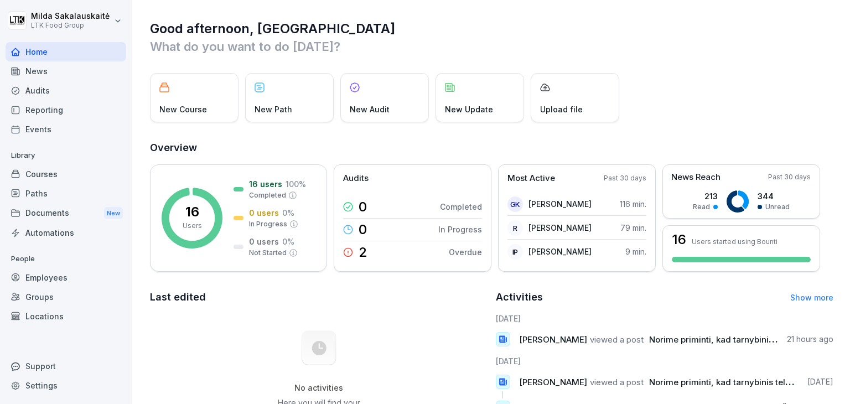 The width and height of the screenshot is (850, 404). I want to click on a: Settings, so click(66, 385).